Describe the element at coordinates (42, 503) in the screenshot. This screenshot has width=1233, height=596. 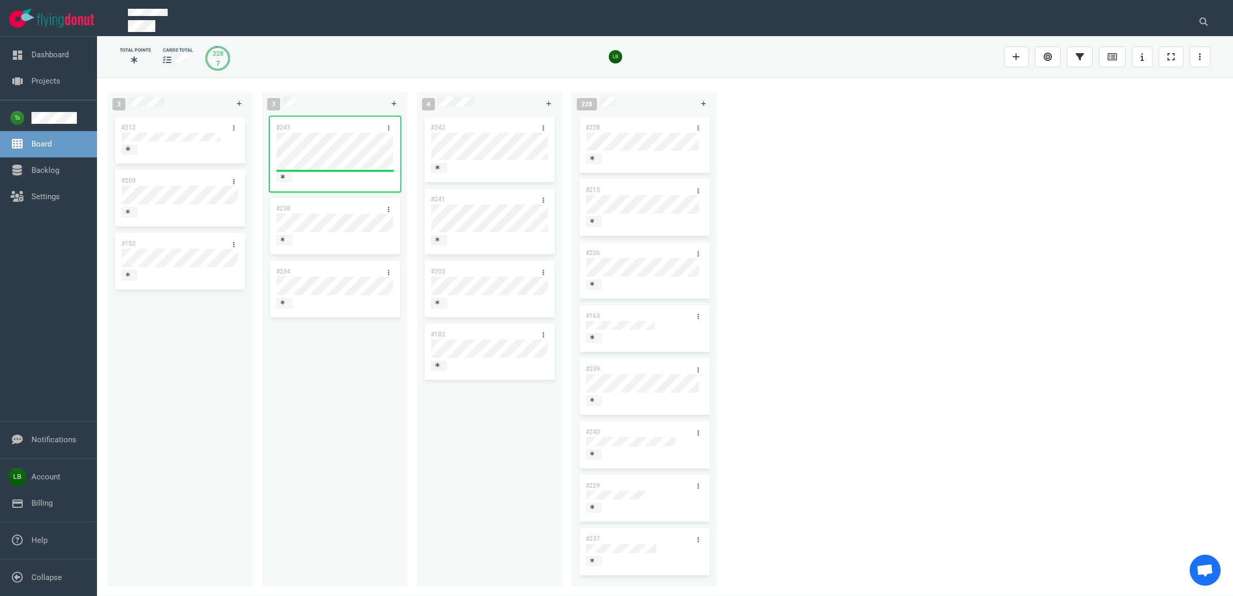
I see `a: Billing` at that location.